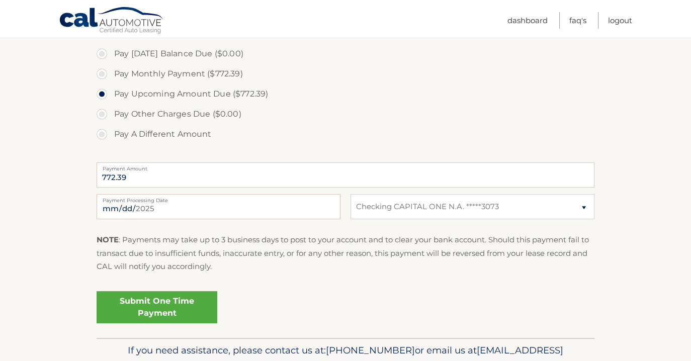 This screenshot has width=691, height=361. What do you see at coordinates (345, 175) in the screenshot?
I see `input: Payment Amount` at bounding box center [345, 175].